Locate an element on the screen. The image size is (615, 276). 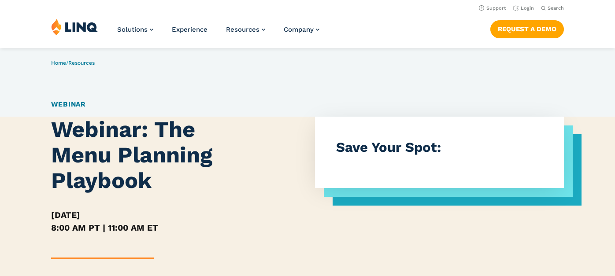
button: Open Search Bar is located at coordinates (552, 8).